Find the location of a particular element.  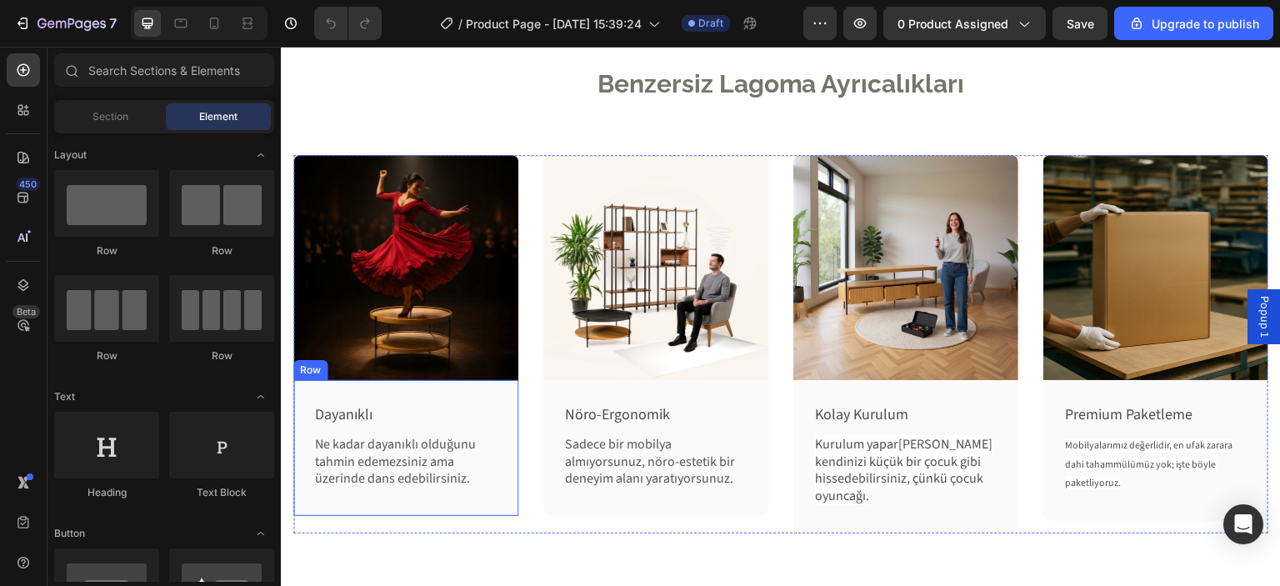

div: Heading is located at coordinates (107, 493).